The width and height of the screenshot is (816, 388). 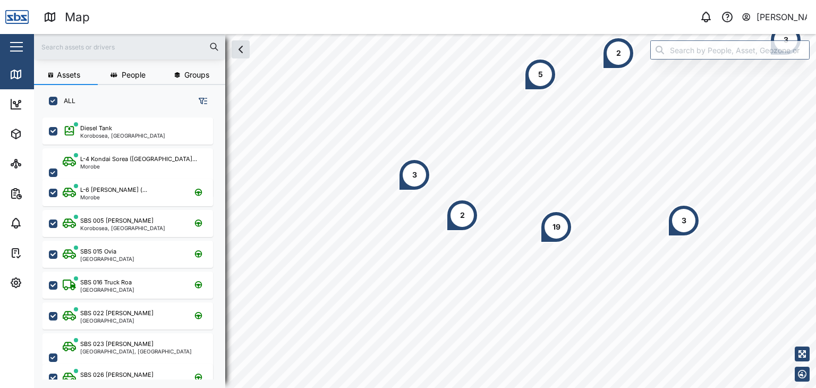 I want to click on input: Search assets or drivers, so click(x=130, y=47).